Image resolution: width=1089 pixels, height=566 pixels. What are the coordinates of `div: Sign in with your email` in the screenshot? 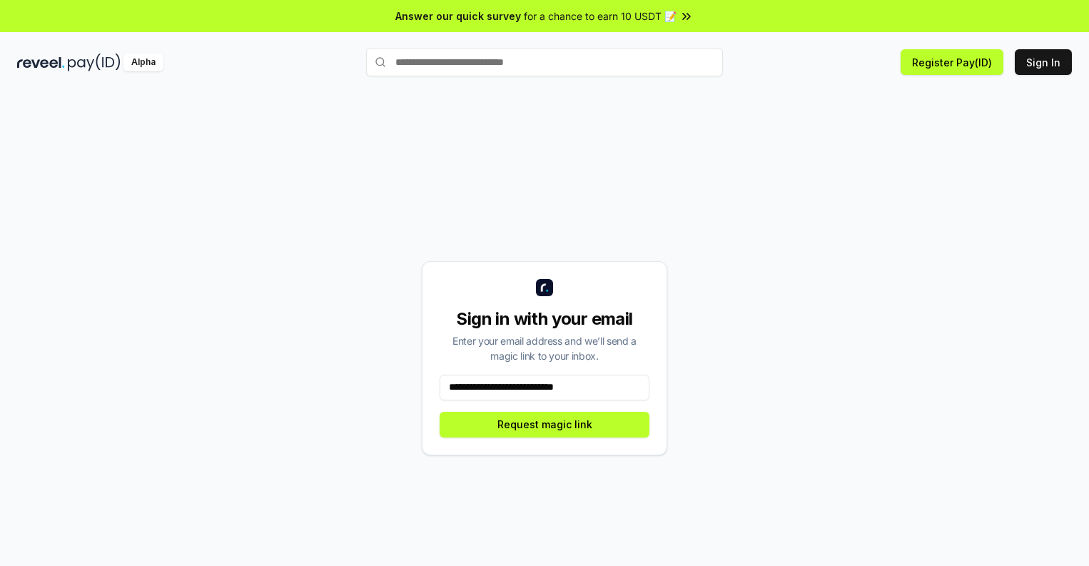 It's located at (545, 319).